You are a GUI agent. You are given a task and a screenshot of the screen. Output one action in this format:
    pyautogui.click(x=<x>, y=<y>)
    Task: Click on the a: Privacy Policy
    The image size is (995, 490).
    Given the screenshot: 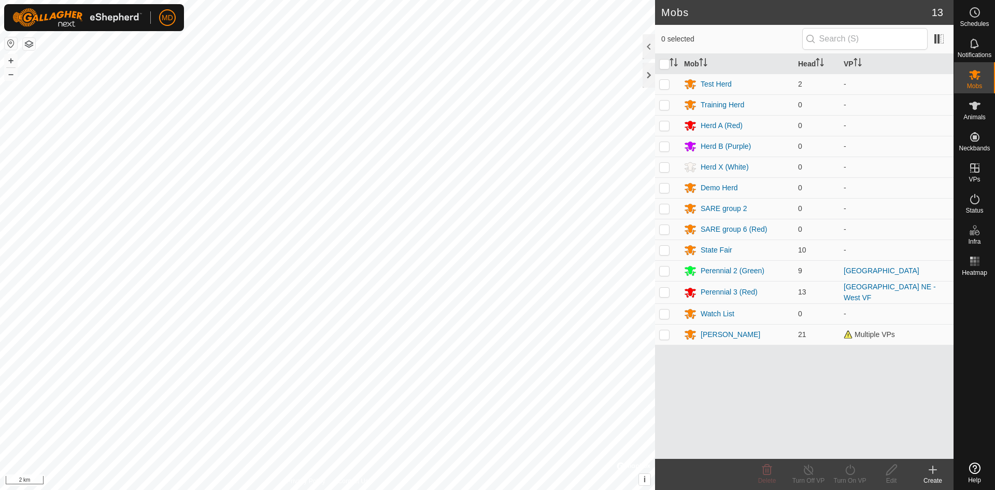 What is the action you would take?
    pyautogui.click(x=306, y=481)
    